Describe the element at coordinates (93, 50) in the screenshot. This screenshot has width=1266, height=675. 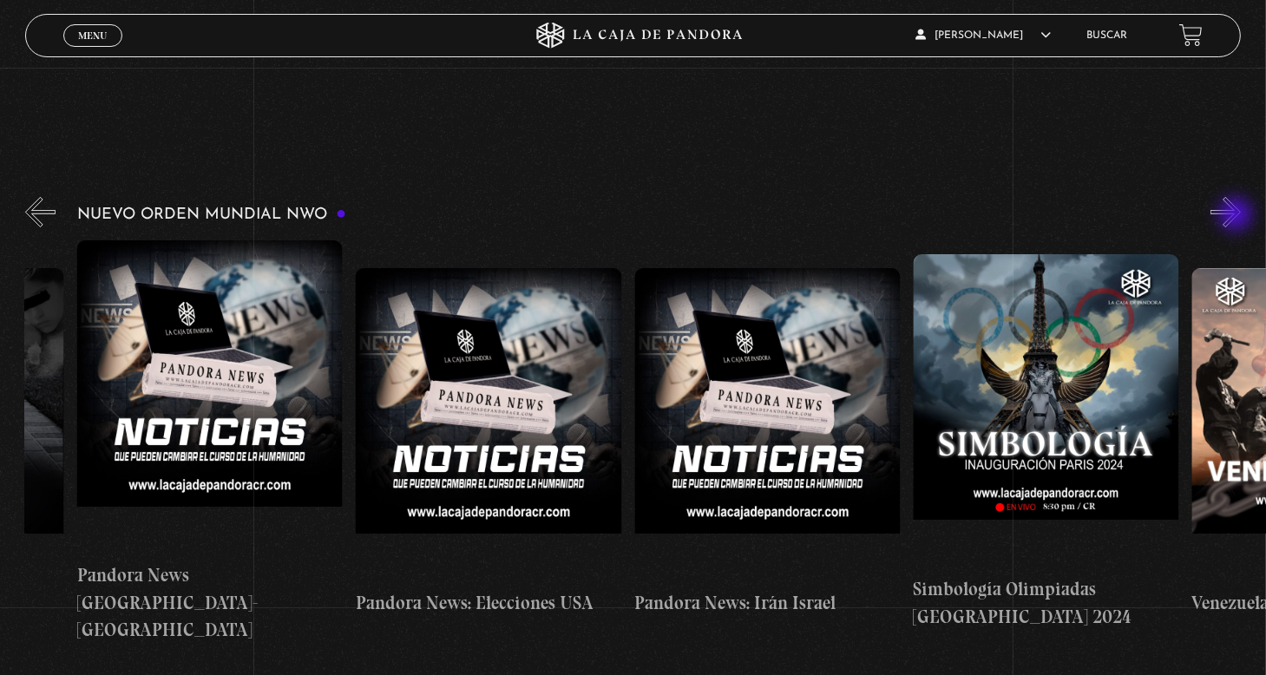
I see `span: Cerrar` at that location.